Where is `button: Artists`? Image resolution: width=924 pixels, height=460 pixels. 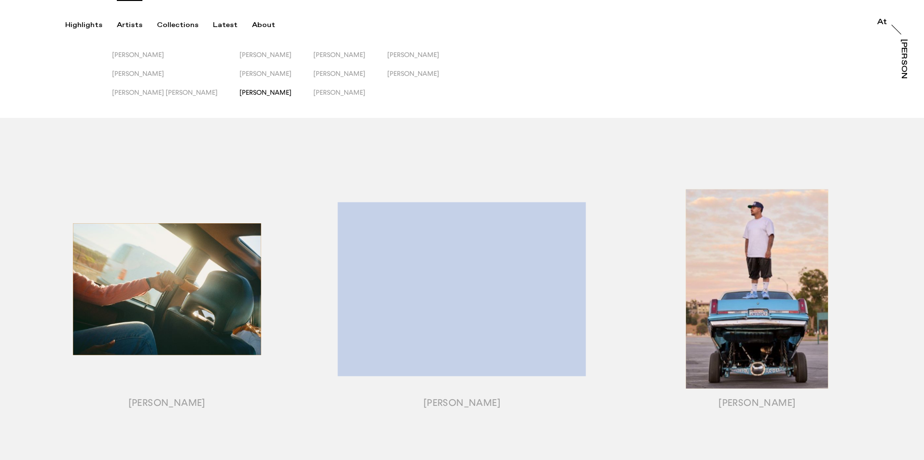 button: Artists is located at coordinates (137, 25).